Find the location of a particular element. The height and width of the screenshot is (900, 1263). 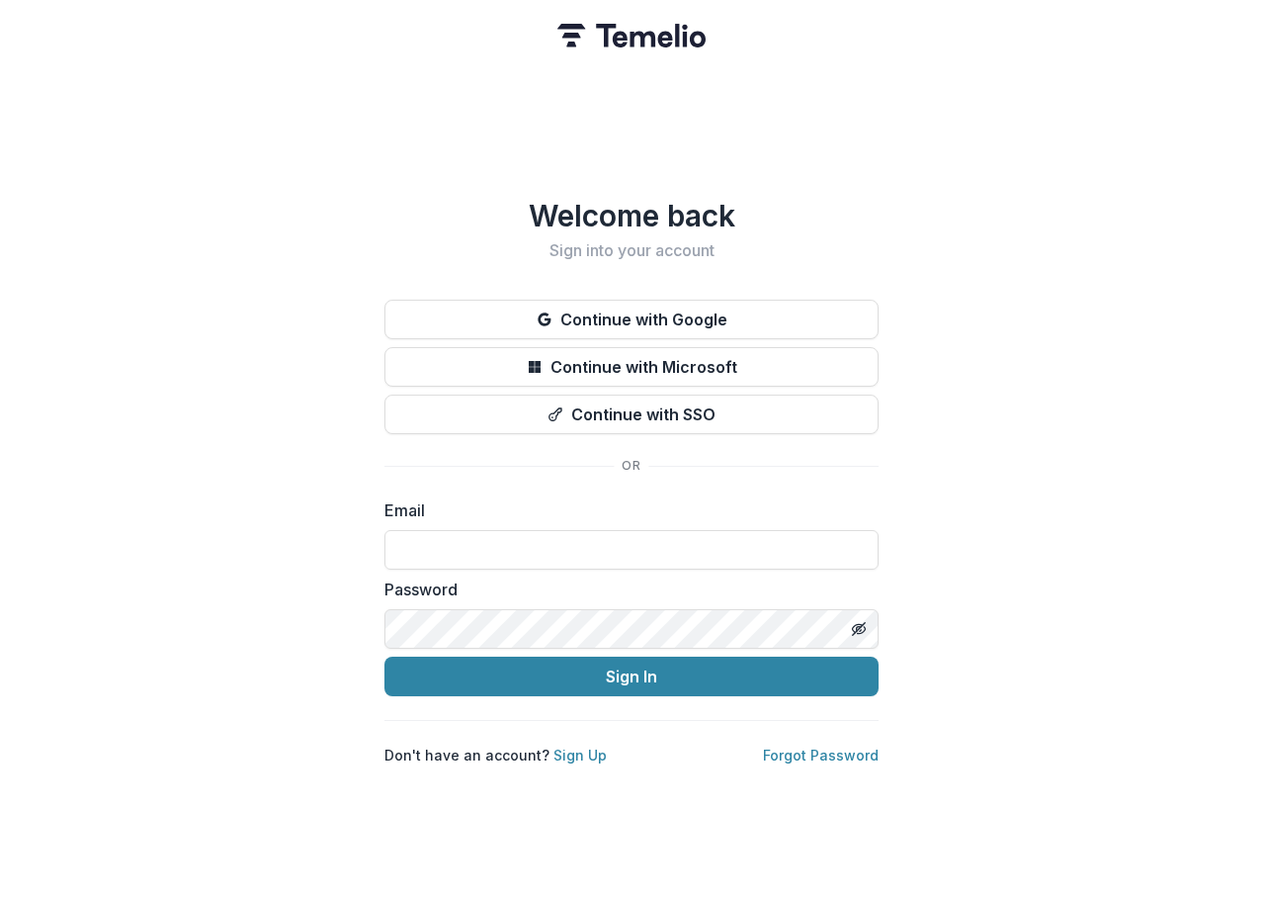

a: Sign Up is located at coordinates (580, 754).